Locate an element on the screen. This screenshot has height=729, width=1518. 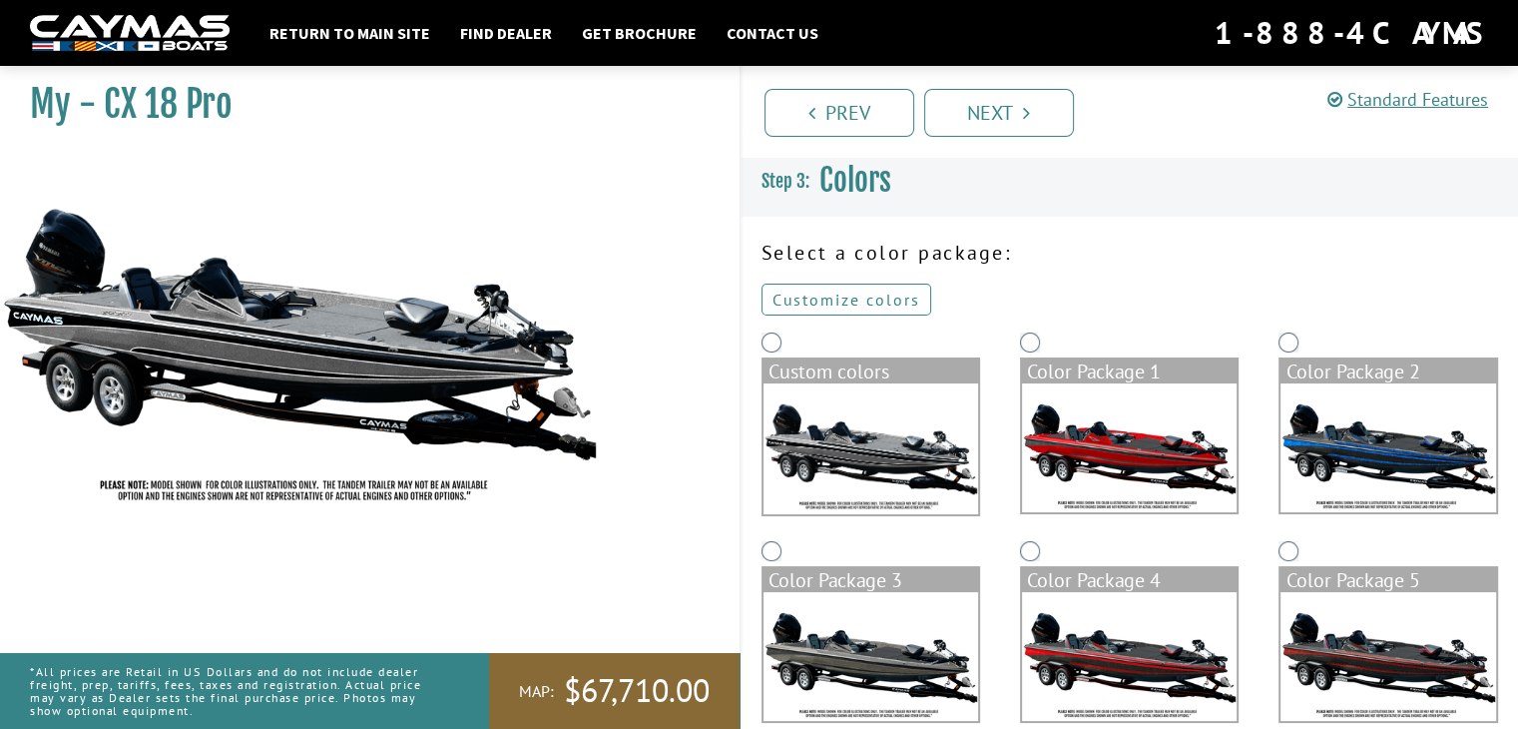
img: color_package_293.png is located at coordinates (1388, 447).